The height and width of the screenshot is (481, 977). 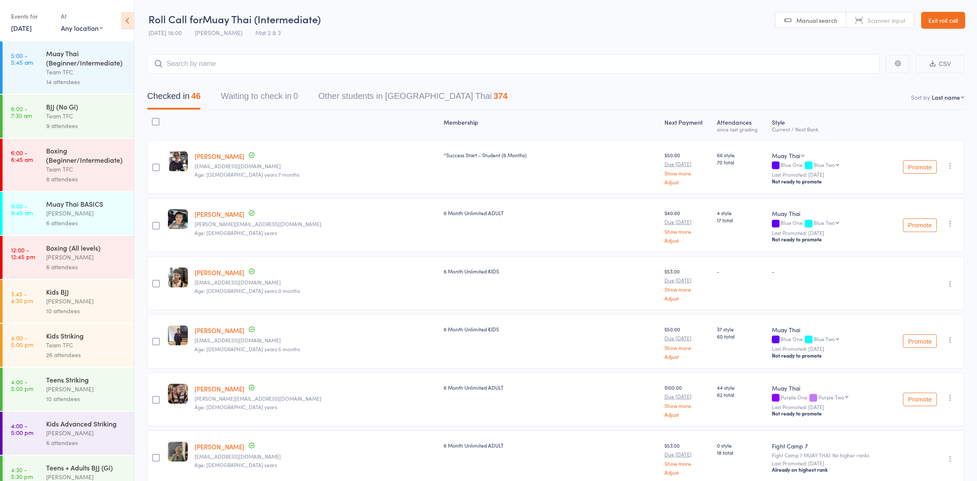 I want to click on span: Manual search, so click(x=817, y=20).